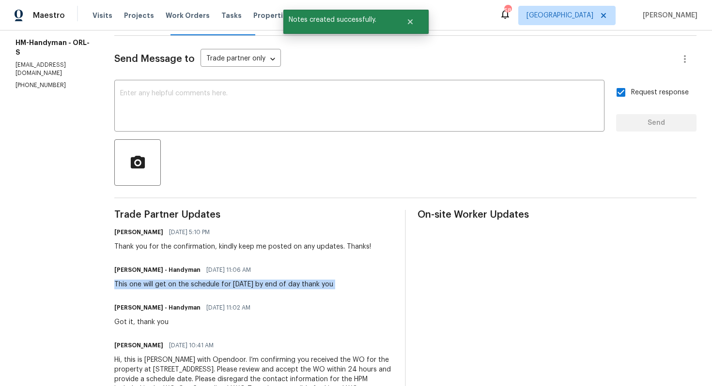 The image size is (712, 386). Describe the element at coordinates (410, 22) in the screenshot. I see `button: Close` at that location.